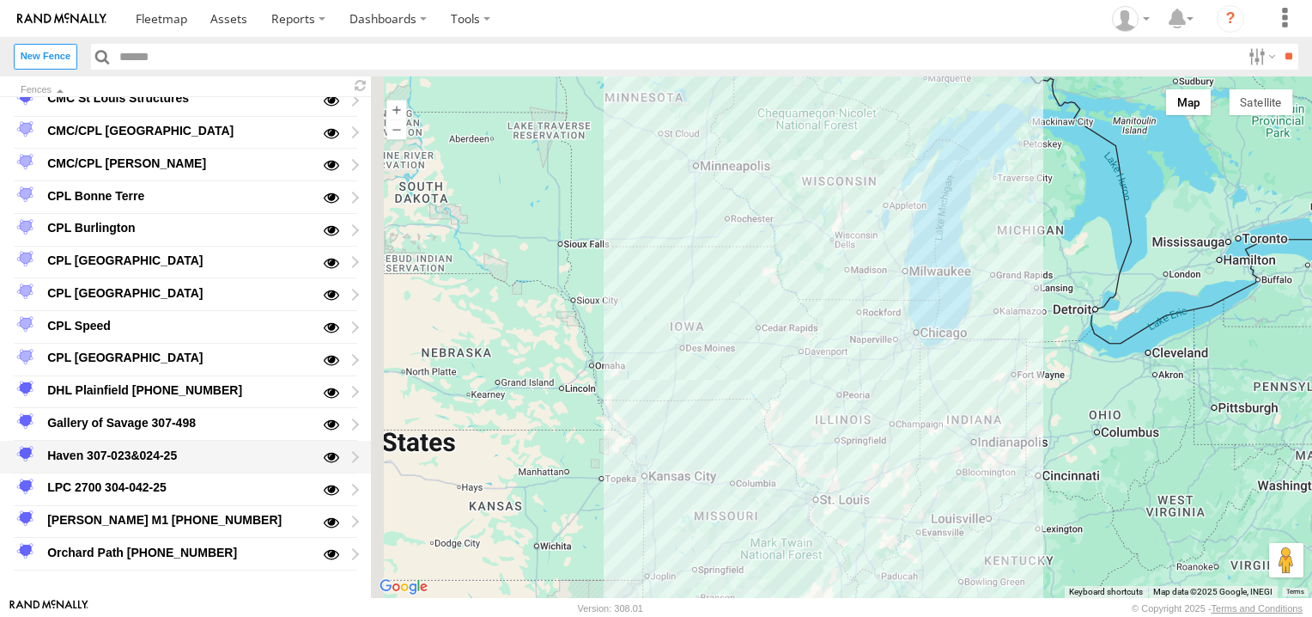  What do you see at coordinates (1213, 591) in the screenshot?
I see `span: Map data ©2025 Google, INEGI` at bounding box center [1213, 591].